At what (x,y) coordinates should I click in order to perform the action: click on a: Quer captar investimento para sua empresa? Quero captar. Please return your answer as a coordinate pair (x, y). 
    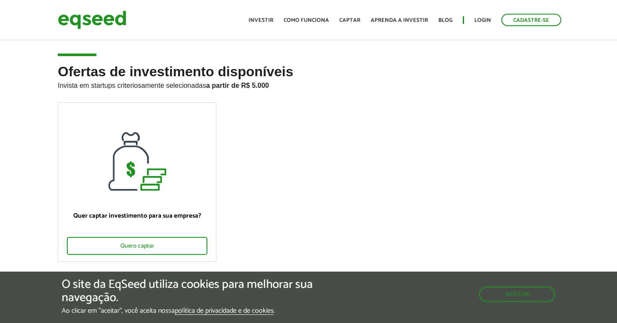
    Looking at the image, I should click on (137, 182).